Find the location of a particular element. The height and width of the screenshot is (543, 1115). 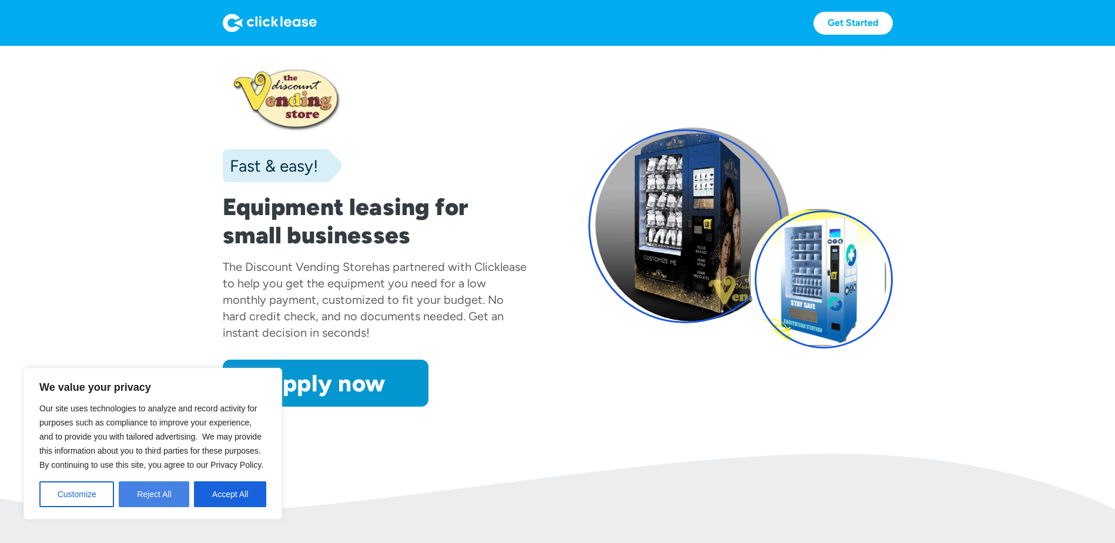

div: Fast & easy! is located at coordinates (270, 166).